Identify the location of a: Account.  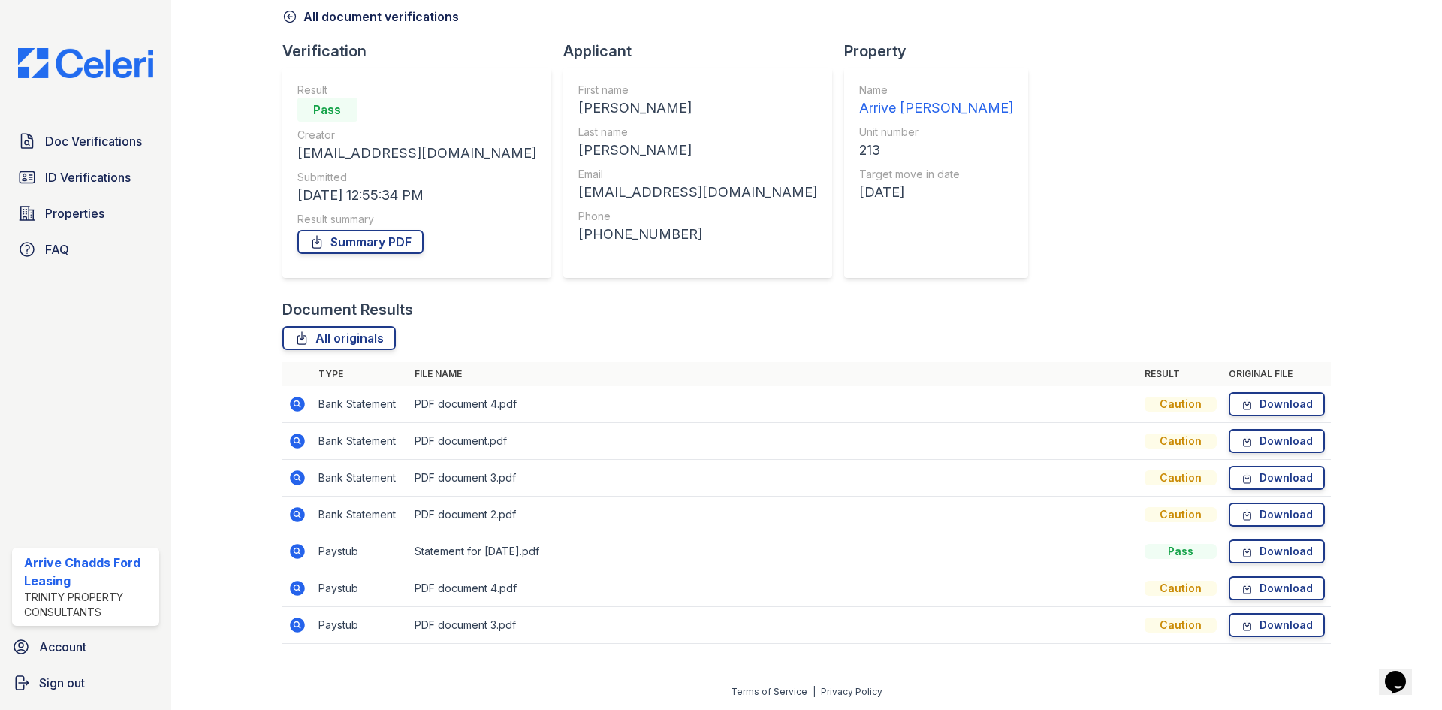
(86, 647).